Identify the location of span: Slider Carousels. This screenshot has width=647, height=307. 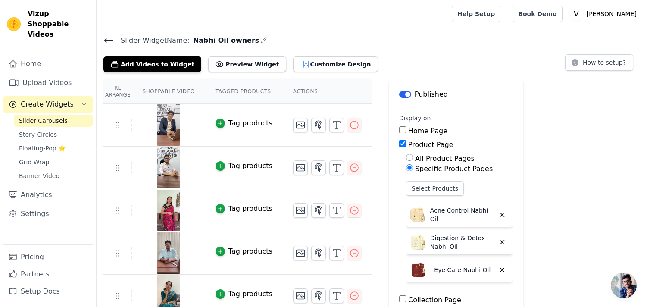
(43, 121).